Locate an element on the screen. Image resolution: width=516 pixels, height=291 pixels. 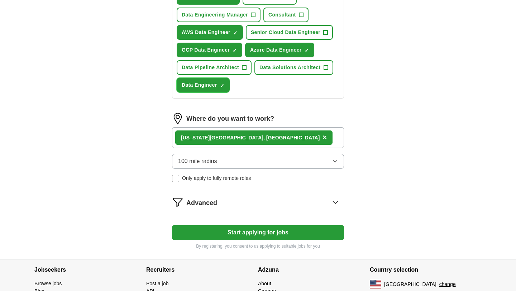
span: 100 mile radius is located at coordinates (197, 161).